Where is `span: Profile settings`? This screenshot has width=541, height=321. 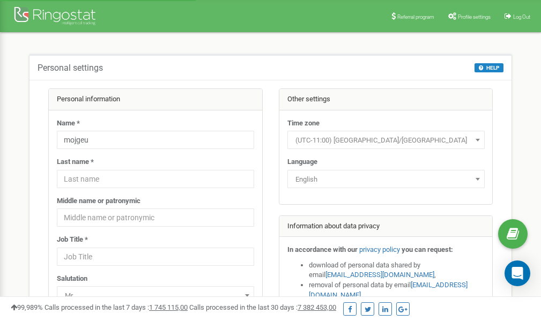 span: Profile settings is located at coordinates (474, 17).